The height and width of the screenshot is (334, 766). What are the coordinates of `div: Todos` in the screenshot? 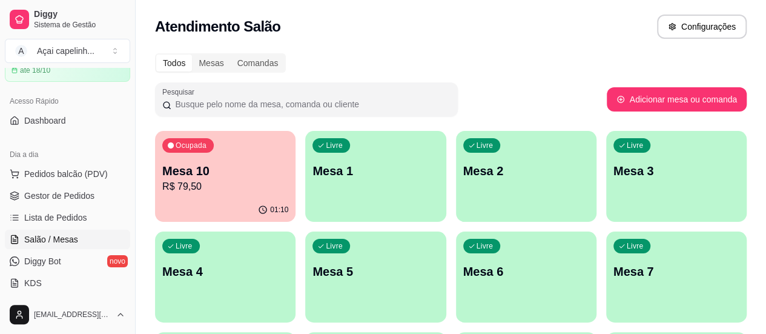 It's located at (174, 63).